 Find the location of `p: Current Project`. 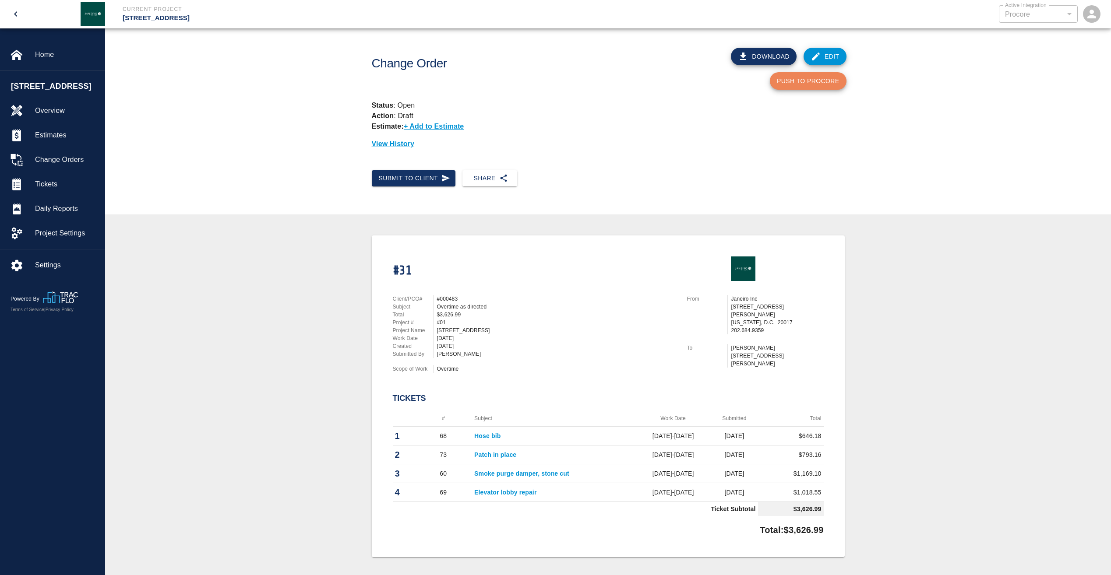

p: Current Project is located at coordinates (362, 9).